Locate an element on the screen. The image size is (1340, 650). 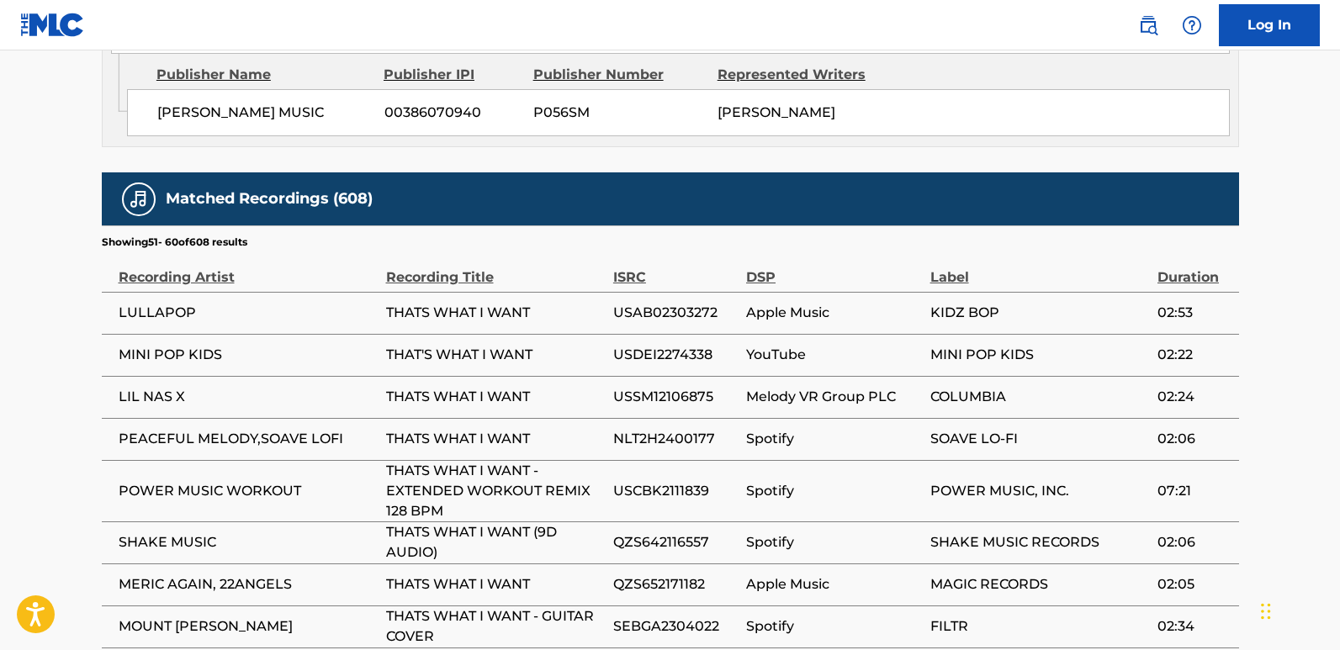
div: Recording Artist is located at coordinates (248, 268).